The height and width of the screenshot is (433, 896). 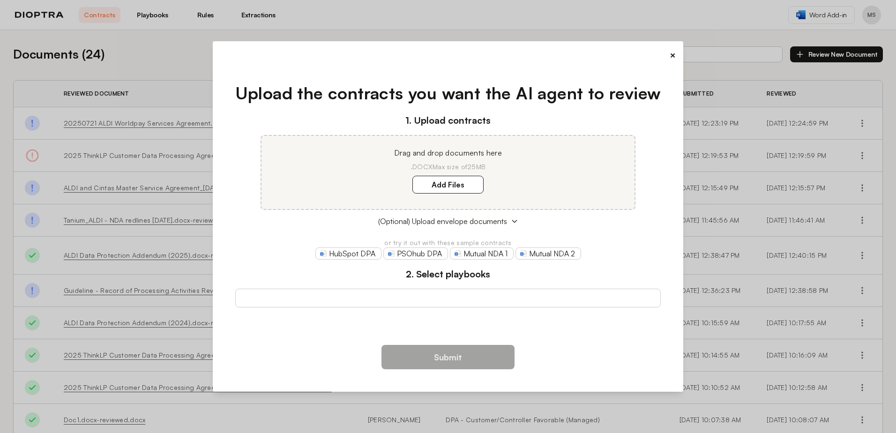 I want to click on label: Add Files, so click(x=448, y=185).